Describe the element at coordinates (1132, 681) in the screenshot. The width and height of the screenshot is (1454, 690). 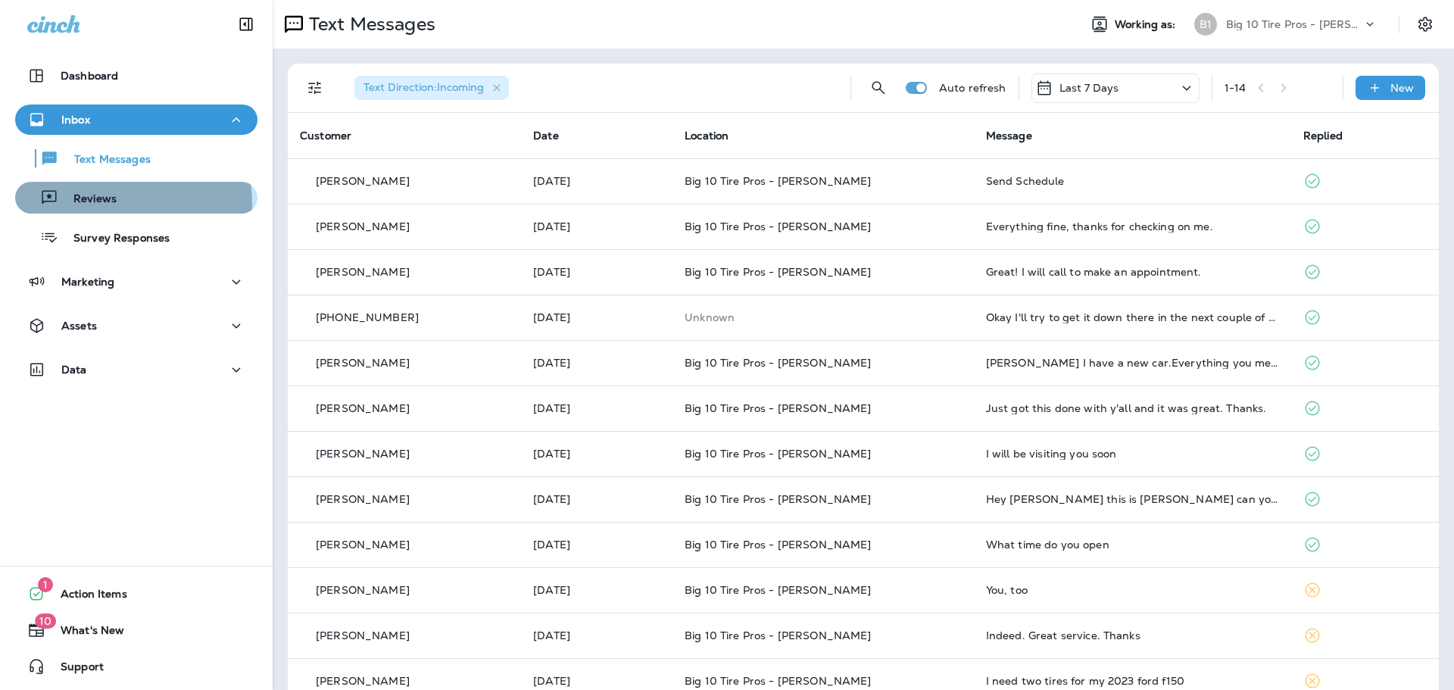
I see `div: I need two tires for my 2023 ford f150` at that location.